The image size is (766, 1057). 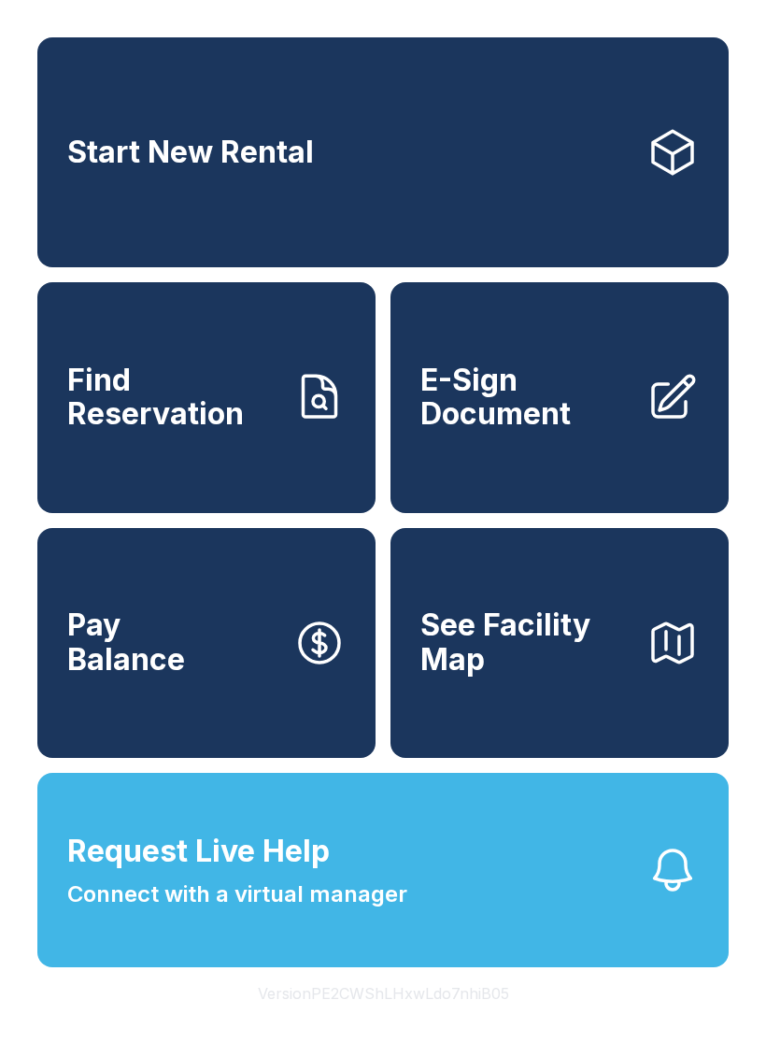 What do you see at coordinates (383, 870) in the screenshot?
I see `button: Request Live HelpConnect with a virtual manager` at bounding box center [383, 870].